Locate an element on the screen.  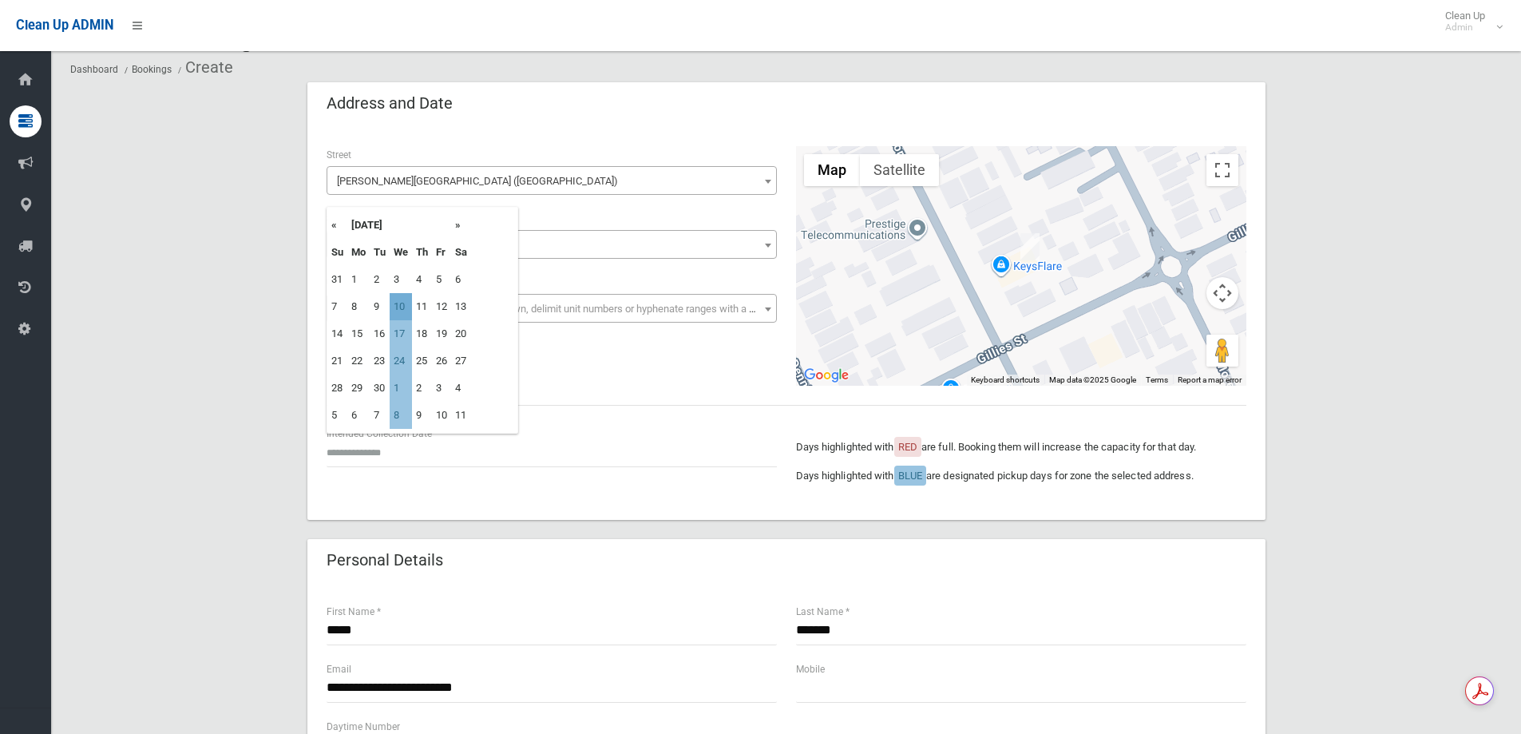
td: 27 is located at coordinates (461, 361).